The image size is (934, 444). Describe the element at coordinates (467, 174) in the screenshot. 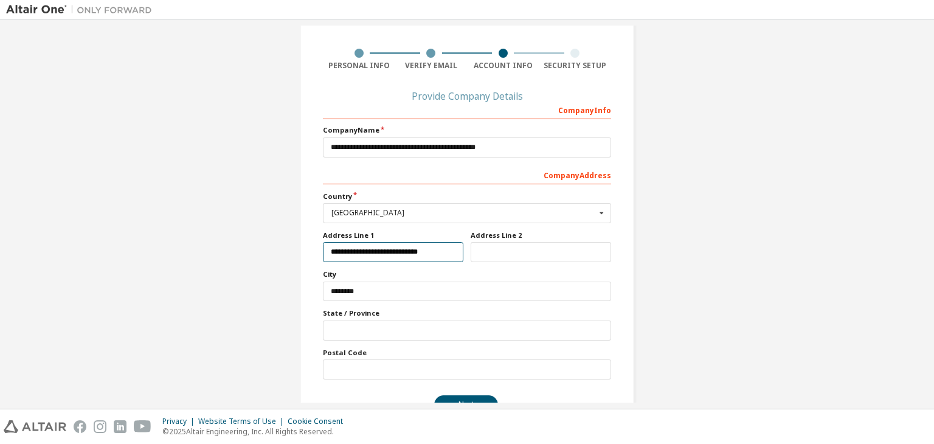

I see `div: Company Address` at that location.